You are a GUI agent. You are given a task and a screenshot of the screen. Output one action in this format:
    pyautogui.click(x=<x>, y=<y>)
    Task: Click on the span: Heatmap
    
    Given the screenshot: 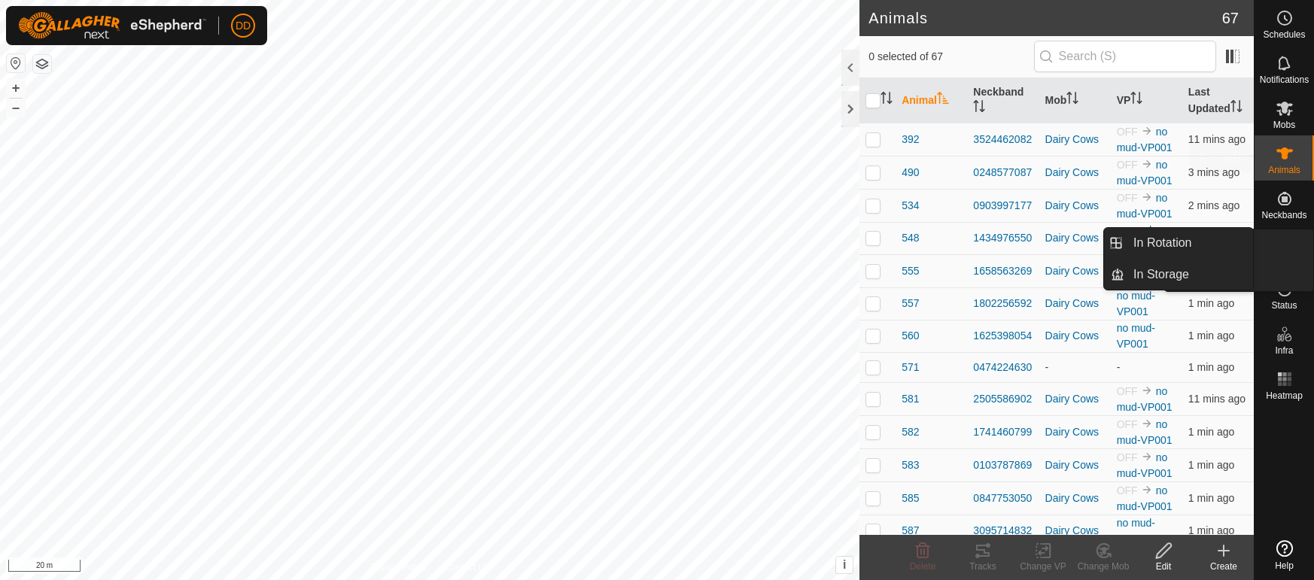 What is the action you would take?
    pyautogui.click(x=1284, y=396)
    